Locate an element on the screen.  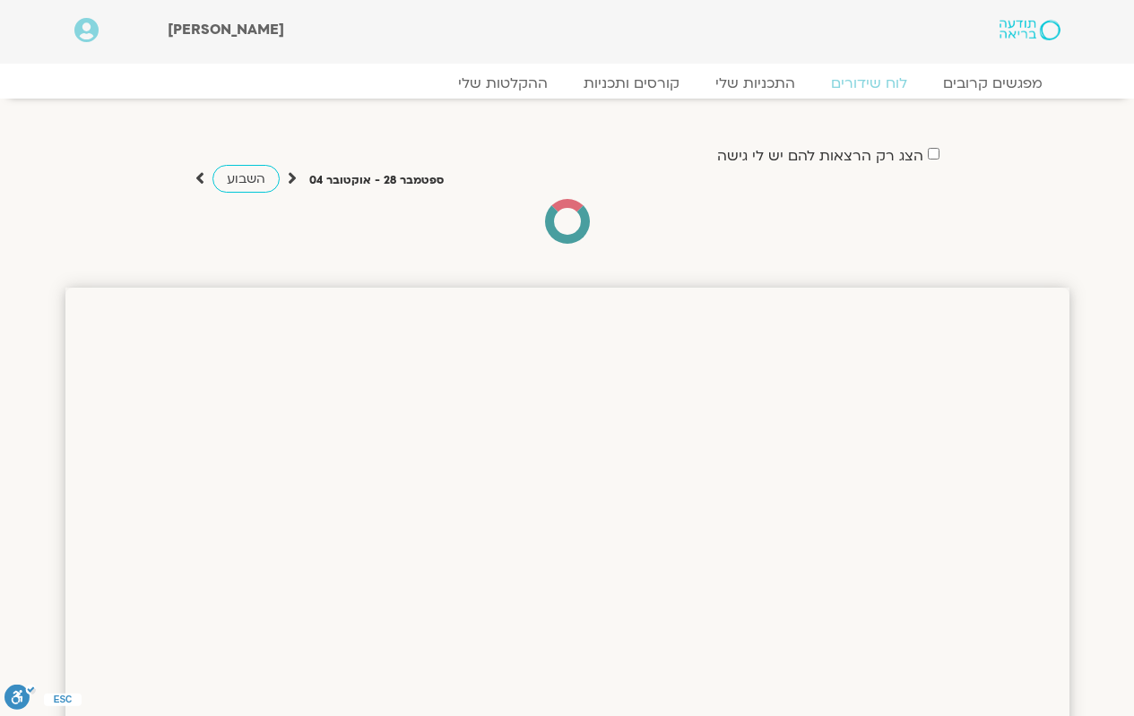
a: השבוע is located at coordinates (246, 178).